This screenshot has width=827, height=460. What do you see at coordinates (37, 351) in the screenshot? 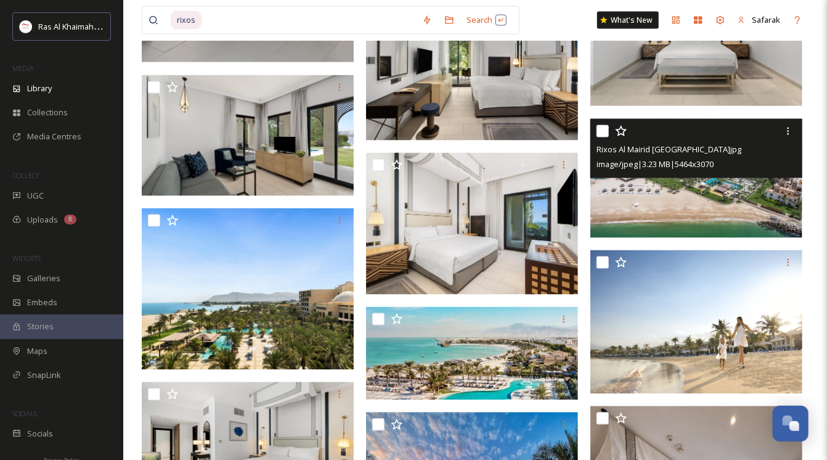
I see `span: Maps` at bounding box center [37, 351].